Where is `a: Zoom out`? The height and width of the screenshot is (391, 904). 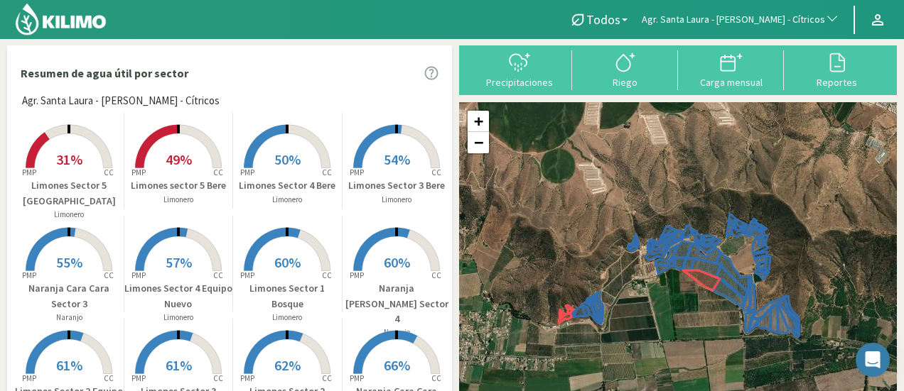
a: Zoom out is located at coordinates (478, 143).